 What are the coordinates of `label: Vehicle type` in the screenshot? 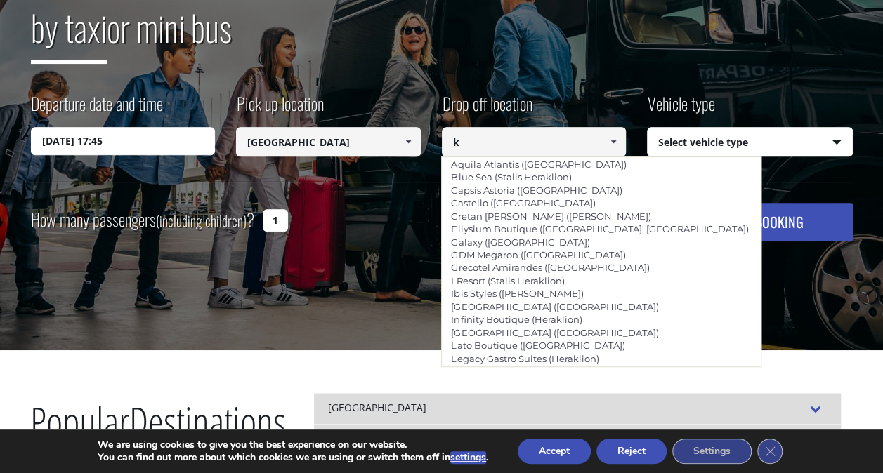 It's located at (680, 109).